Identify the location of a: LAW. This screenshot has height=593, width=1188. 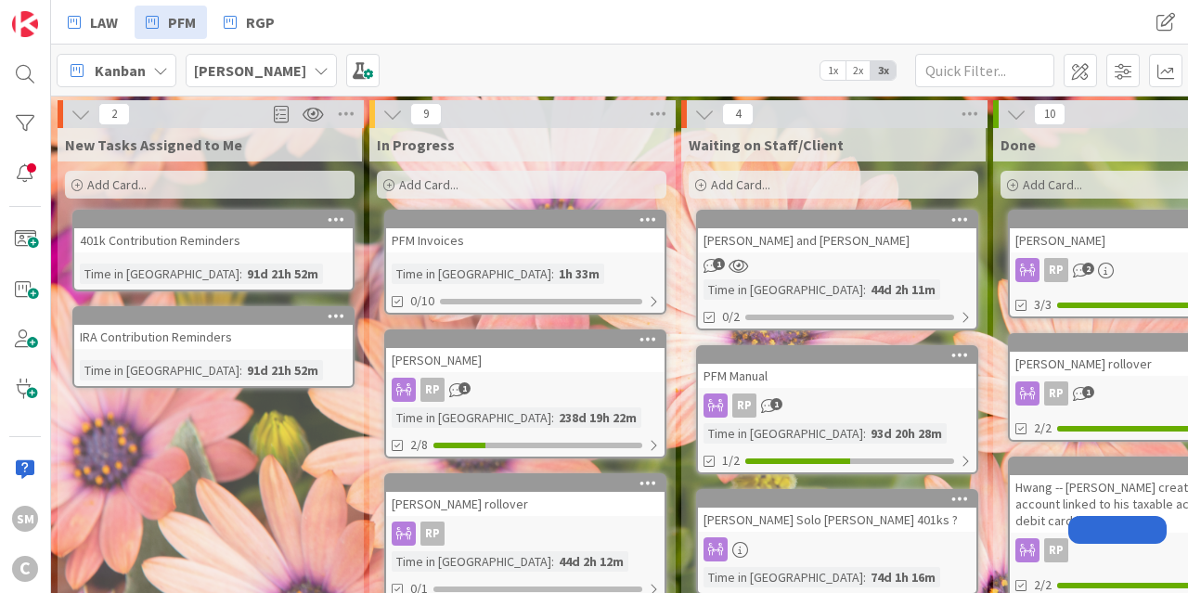
(93, 22).